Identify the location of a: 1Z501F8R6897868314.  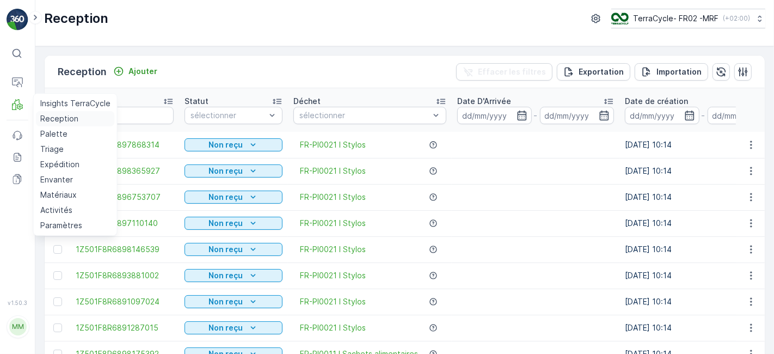
(125, 145).